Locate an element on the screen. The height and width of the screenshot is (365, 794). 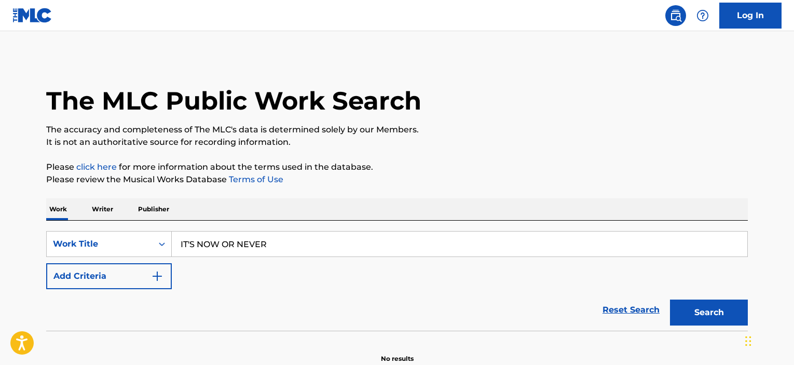
p: It is not an authoritative source for recording information. is located at coordinates (397, 142).